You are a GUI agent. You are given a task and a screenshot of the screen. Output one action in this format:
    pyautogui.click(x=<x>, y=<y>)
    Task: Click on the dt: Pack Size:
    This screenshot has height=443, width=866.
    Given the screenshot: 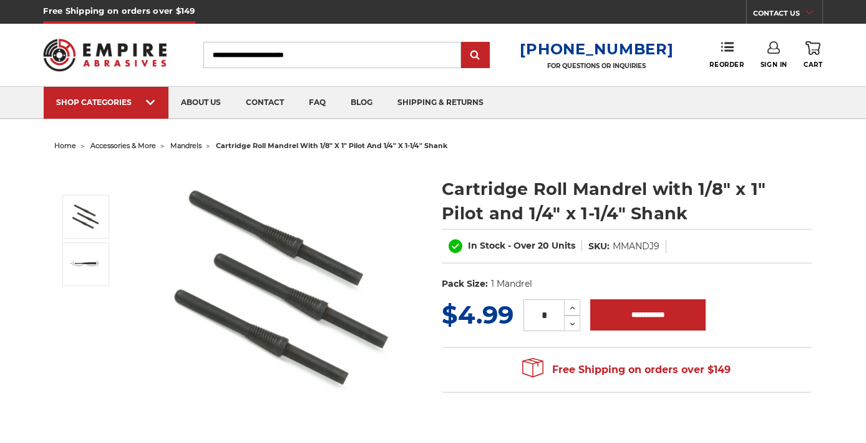 What is the action you would take?
    pyautogui.click(x=465, y=283)
    